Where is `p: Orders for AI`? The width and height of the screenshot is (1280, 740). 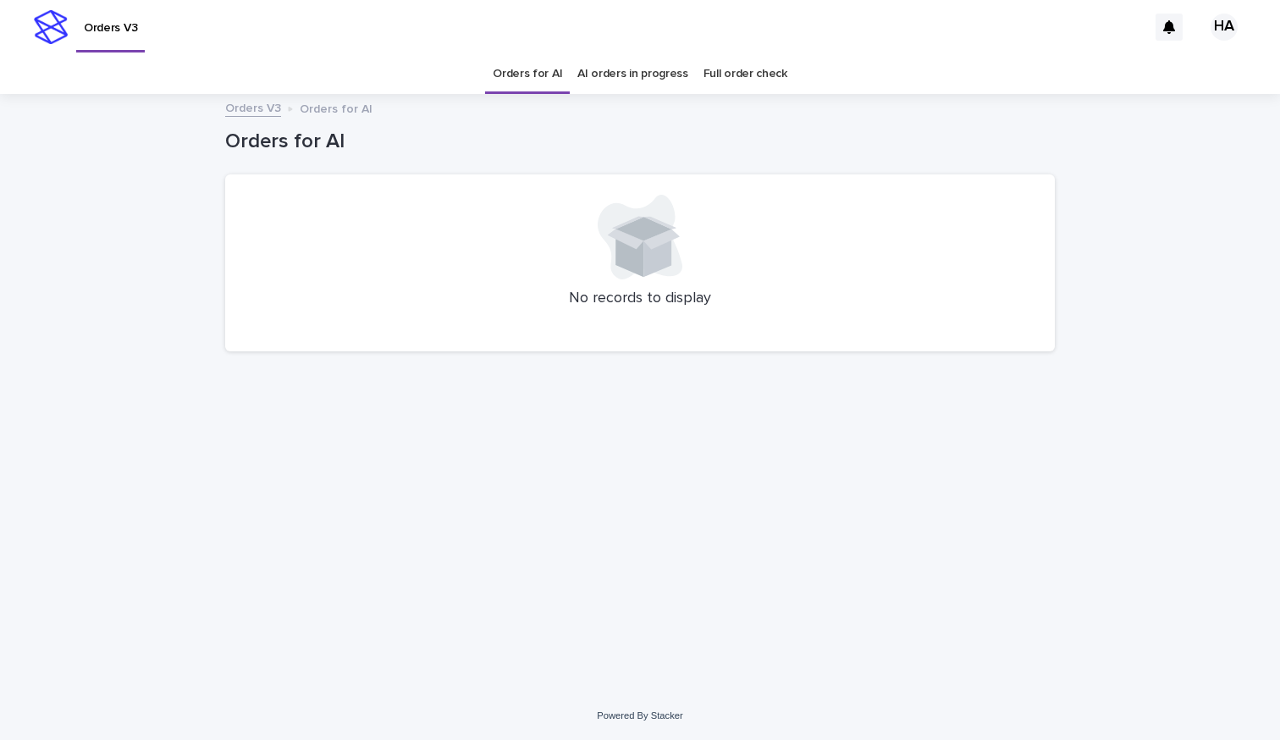
p: Orders for AI is located at coordinates (336, 108).